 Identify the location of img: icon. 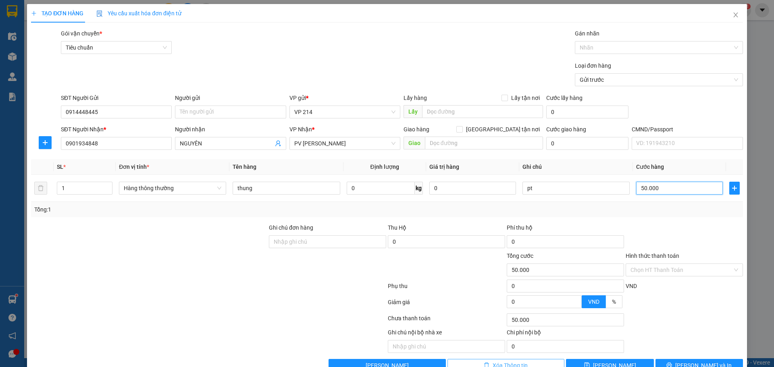
(100, 14).